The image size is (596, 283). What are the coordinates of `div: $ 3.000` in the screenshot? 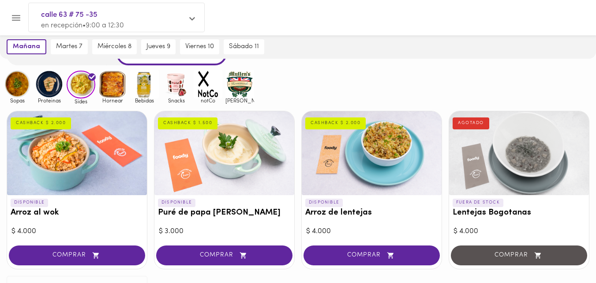 It's located at (224, 231).